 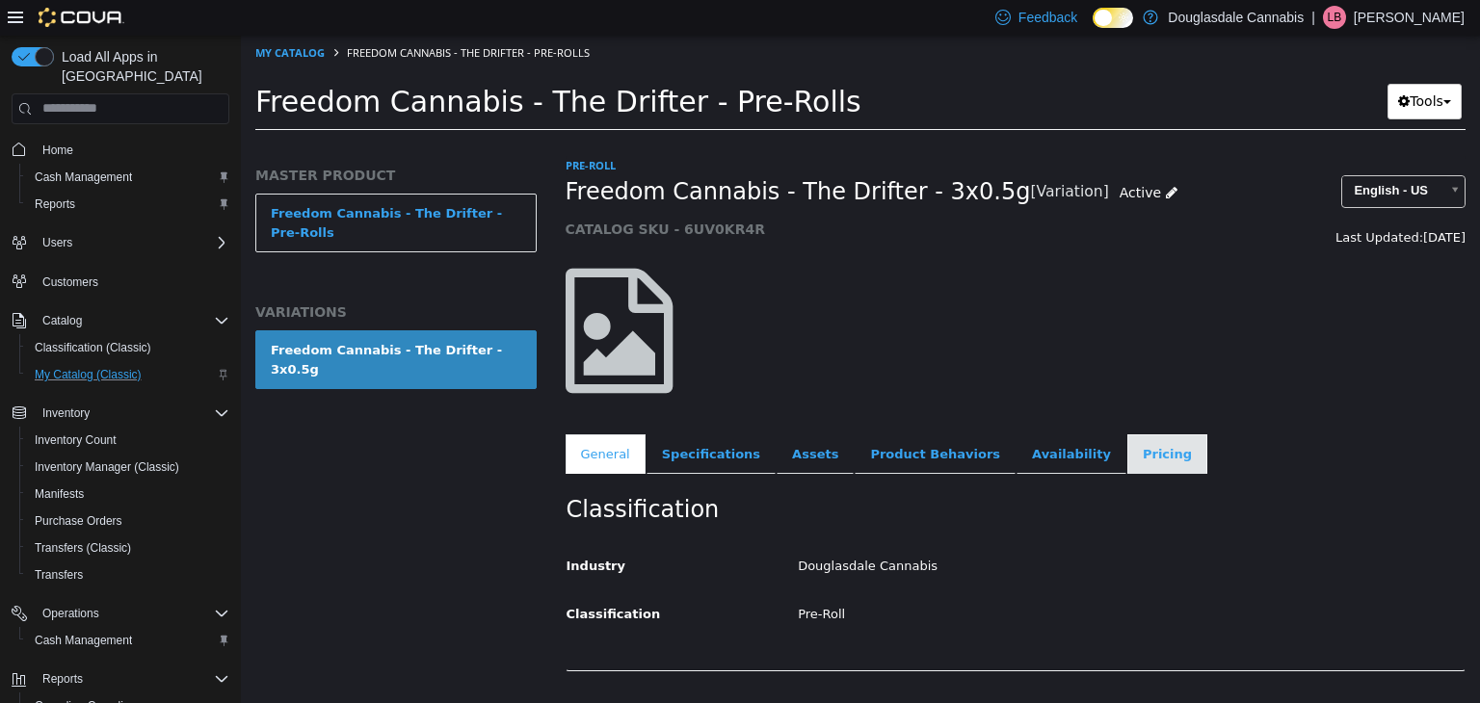 I want to click on a: My Catalog, so click(x=49, y=16).